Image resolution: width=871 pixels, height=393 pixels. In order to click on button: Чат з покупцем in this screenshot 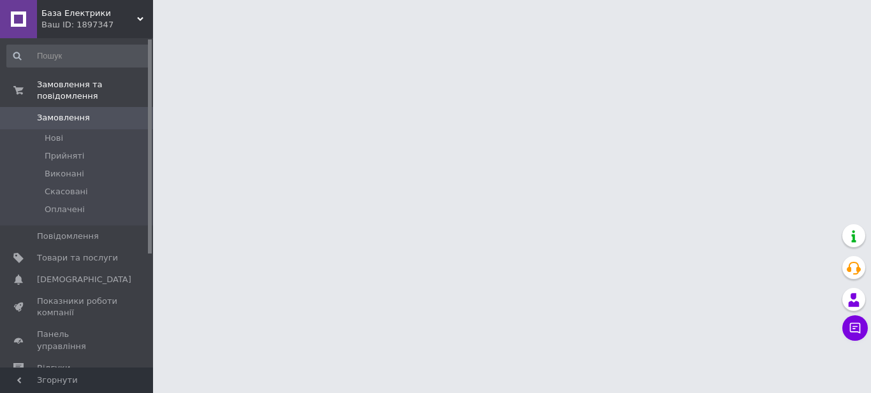, I will do `click(855, 328)`.